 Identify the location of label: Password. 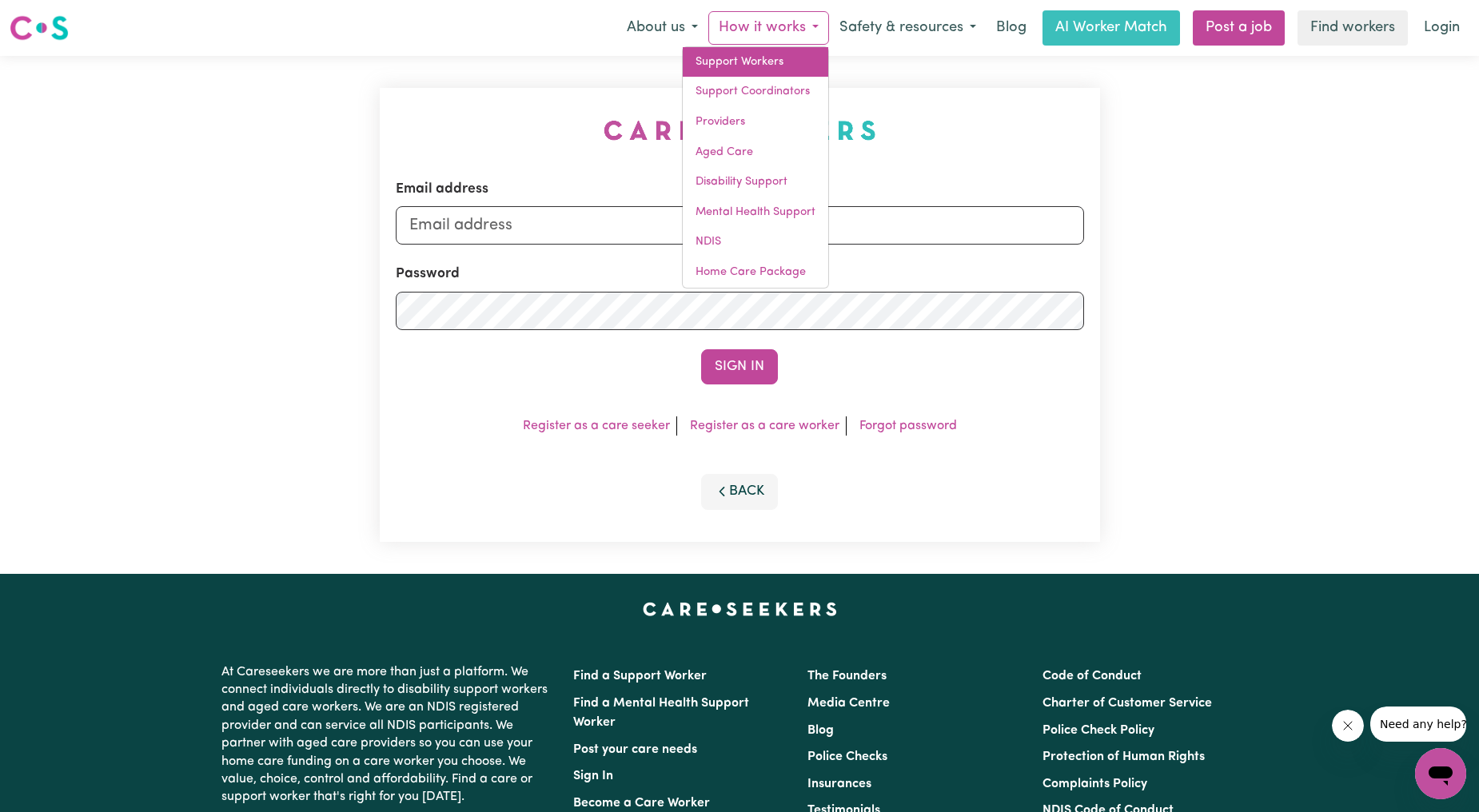
(427, 274).